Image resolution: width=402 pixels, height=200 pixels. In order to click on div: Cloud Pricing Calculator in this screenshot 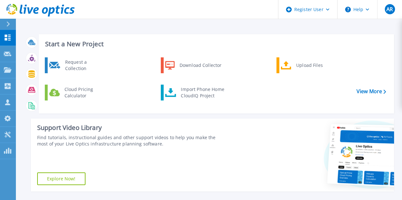, I will do `click(85, 93)`.